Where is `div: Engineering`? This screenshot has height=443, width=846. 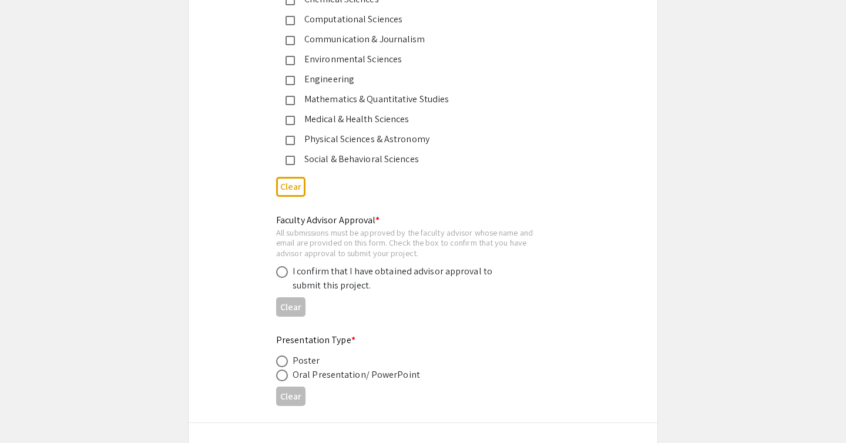
div: Engineering is located at coordinates (419, 79).